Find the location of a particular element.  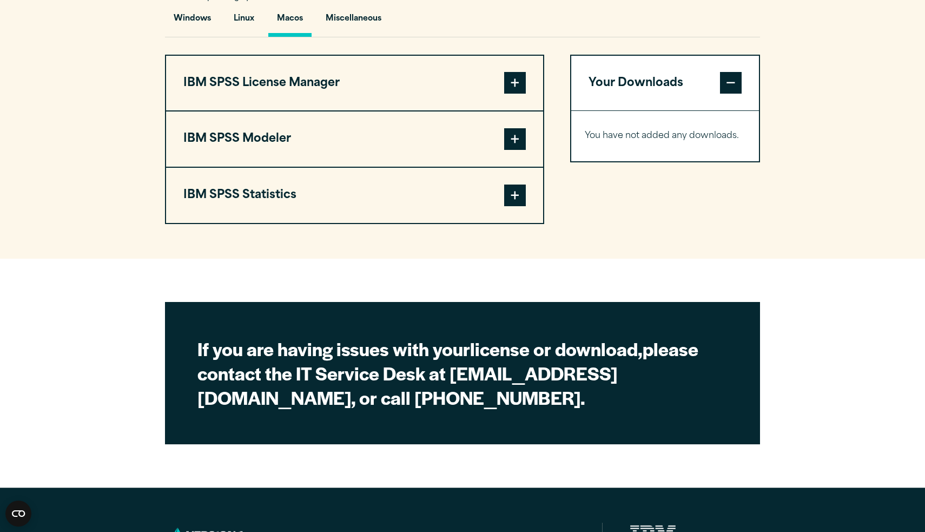

button: IBM SPSS License Manager is located at coordinates (354, 83).